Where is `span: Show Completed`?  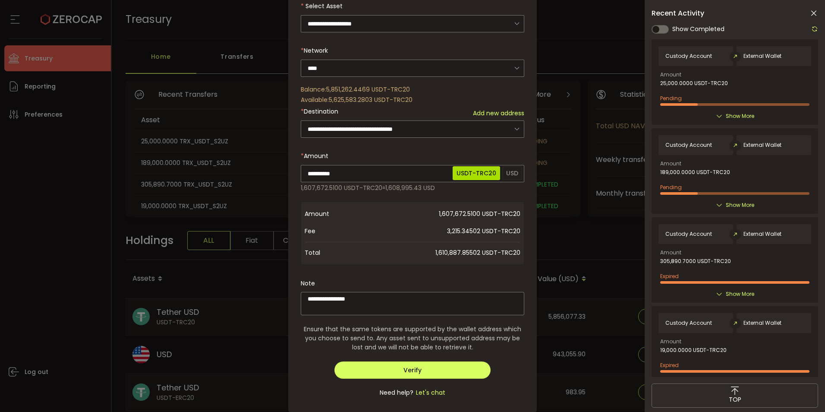 span: Show Completed is located at coordinates (698, 29).